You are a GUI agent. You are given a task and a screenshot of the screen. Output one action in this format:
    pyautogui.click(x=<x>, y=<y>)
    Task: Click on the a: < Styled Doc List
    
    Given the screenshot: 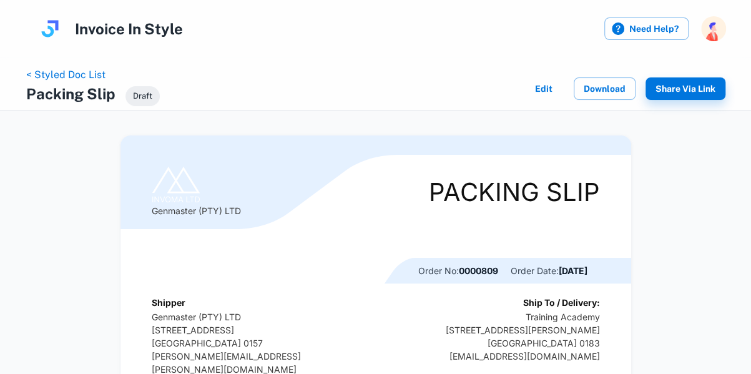 What is the action you would take?
    pyautogui.click(x=66, y=74)
    